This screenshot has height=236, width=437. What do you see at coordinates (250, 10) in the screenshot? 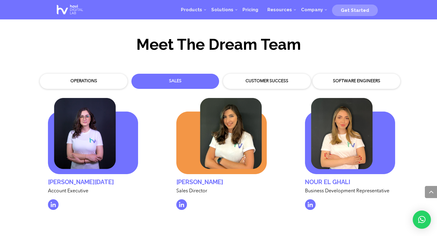
I see `span: Pricing` at bounding box center [250, 10].